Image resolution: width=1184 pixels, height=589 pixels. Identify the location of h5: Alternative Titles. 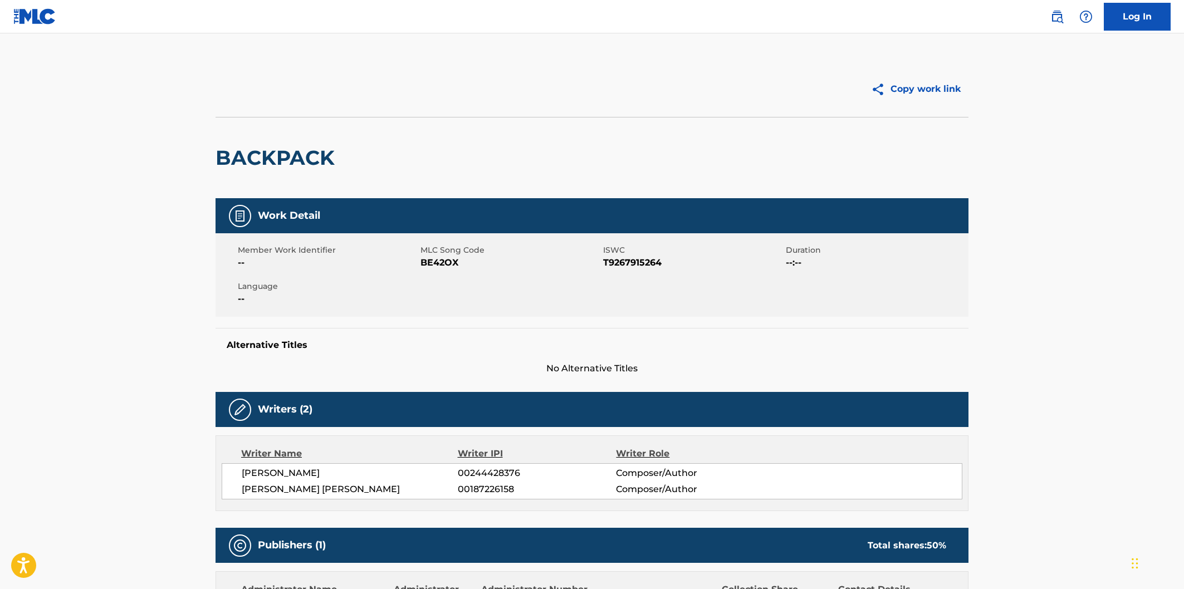
(592, 345).